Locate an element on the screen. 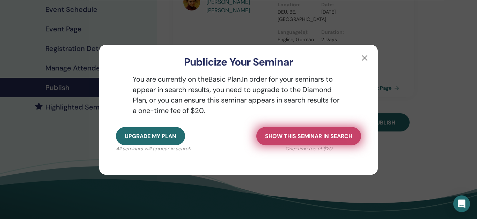 The width and height of the screenshot is (477, 219). span: Upgrade my plan is located at coordinates (151, 136).